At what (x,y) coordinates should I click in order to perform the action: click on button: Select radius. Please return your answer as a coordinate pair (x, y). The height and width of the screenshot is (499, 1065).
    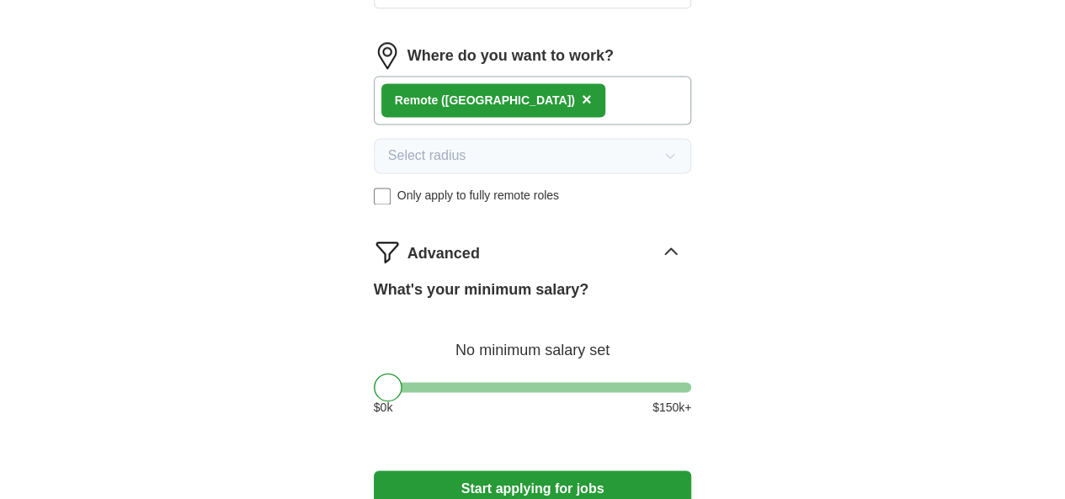
    Looking at the image, I should click on (533, 156).